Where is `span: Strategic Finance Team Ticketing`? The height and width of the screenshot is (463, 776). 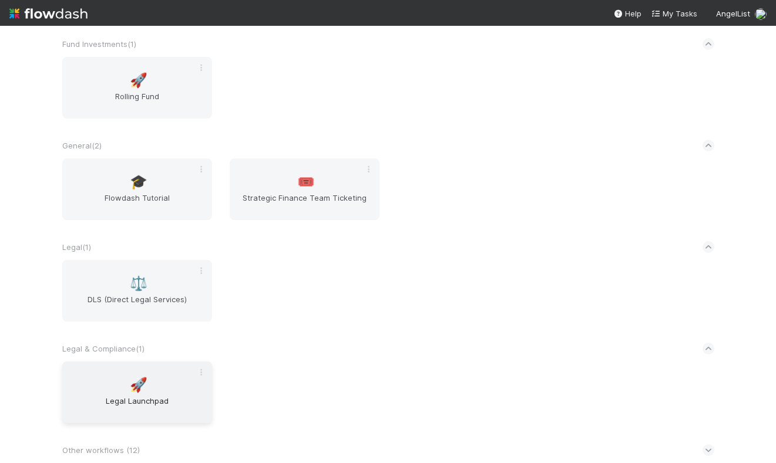
span: Strategic Finance Team Ticketing is located at coordinates (304, 204).